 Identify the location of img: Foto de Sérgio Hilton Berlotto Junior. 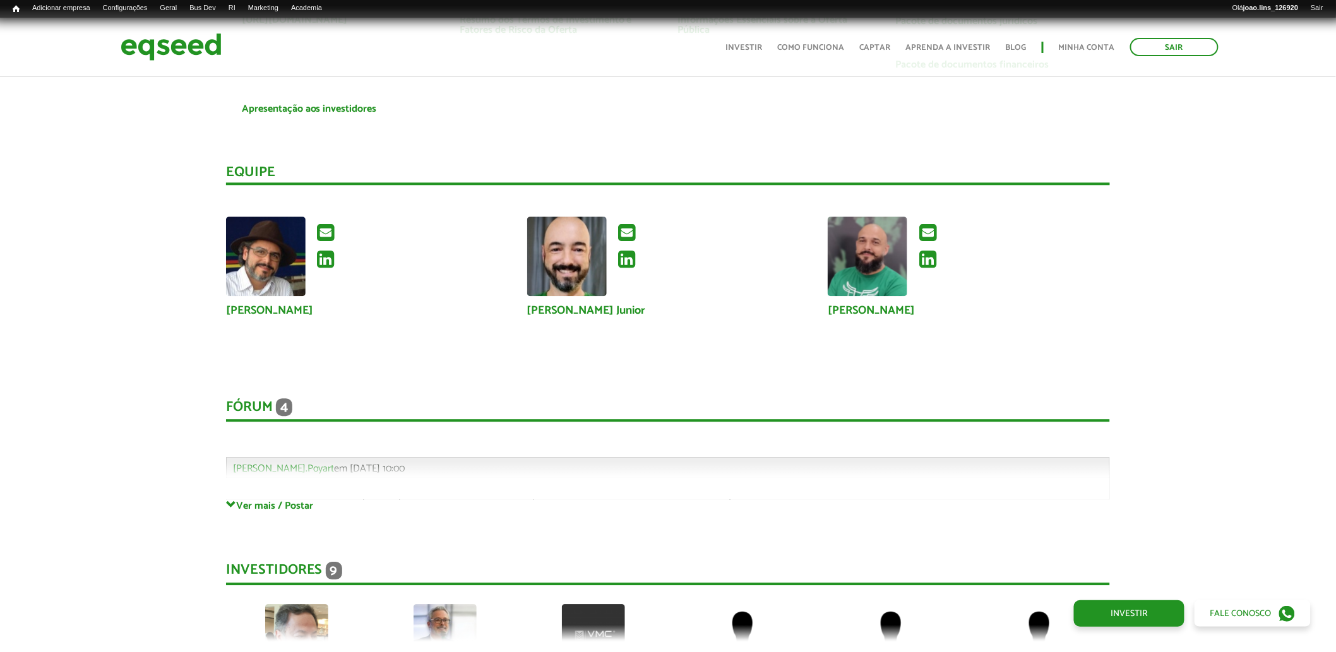
(567, 256).